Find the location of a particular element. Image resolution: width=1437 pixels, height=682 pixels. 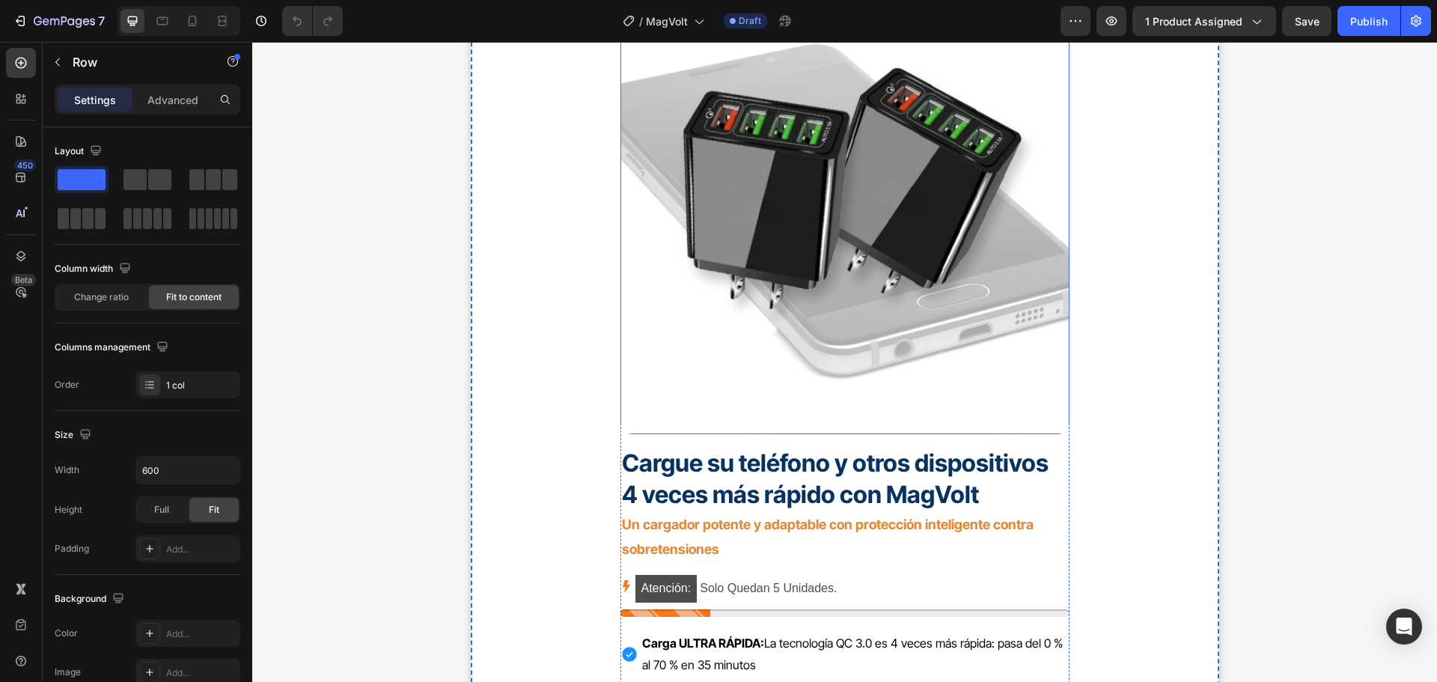

strong: Carga ULTRA RÁPIDA: is located at coordinates (450, 601).